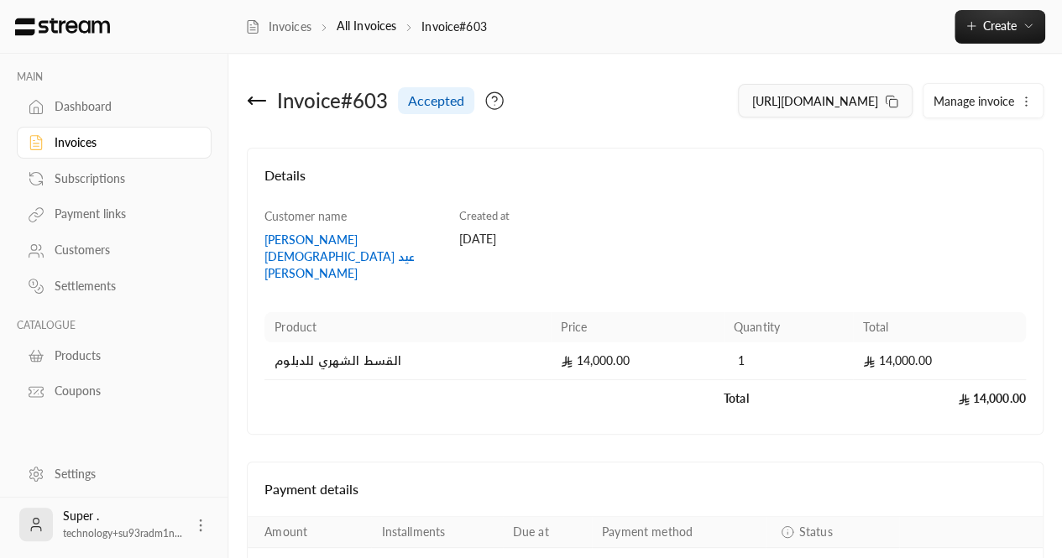 Image resolution: width=1062 pixels, height=558 pixels. Describe the element at coordinates (485, 216) in the screenshot. I see `span: Created at` at that location.